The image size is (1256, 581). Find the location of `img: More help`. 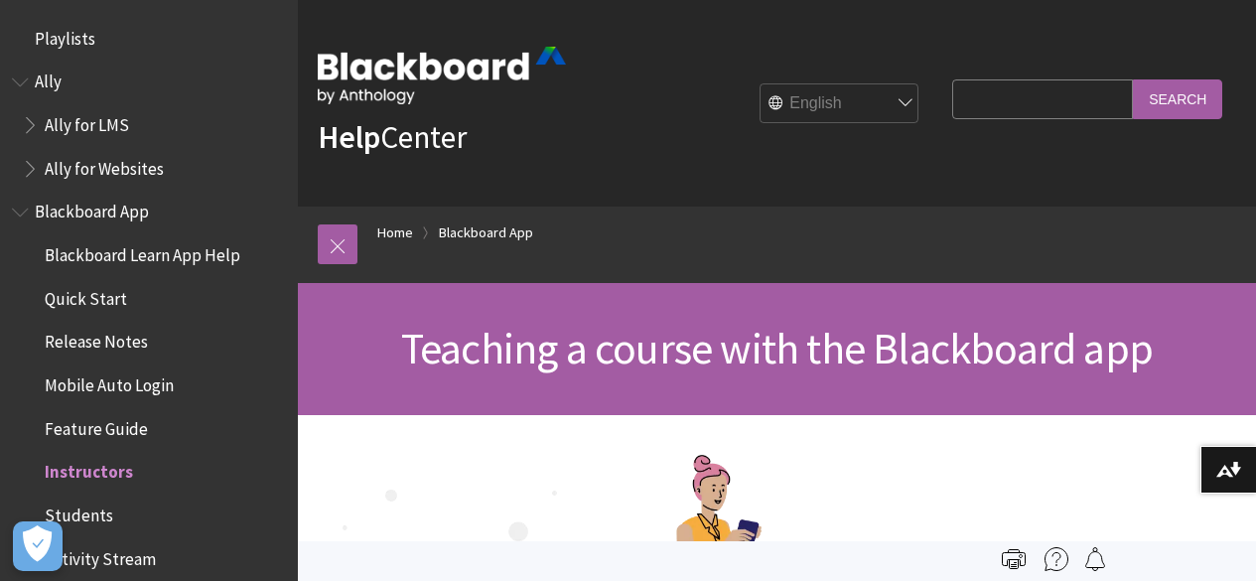

img: More help is located at coordinates (1057, 559).